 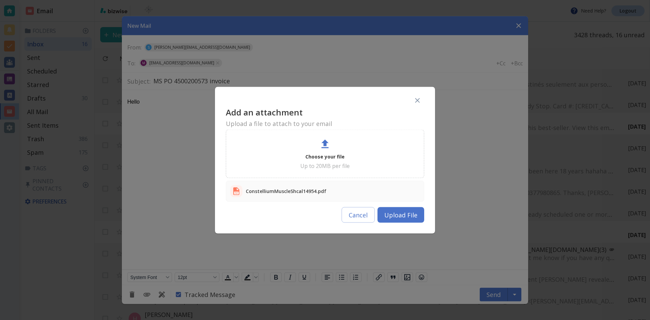 I want to click on button: Cancel, so click(x=358, y=215).